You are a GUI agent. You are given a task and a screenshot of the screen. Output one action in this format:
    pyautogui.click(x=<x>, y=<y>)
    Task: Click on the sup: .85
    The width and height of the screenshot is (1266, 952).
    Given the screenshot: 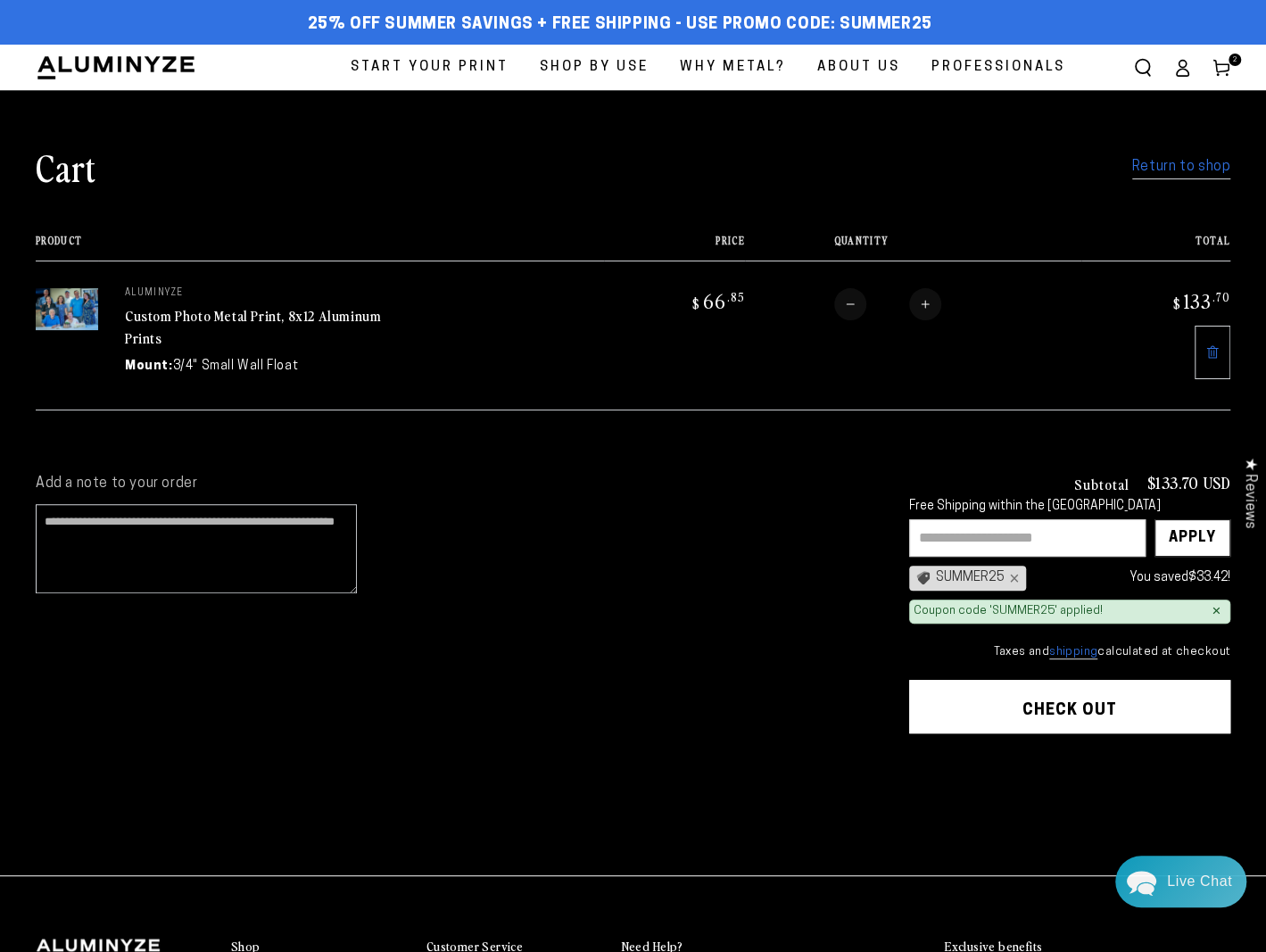 What is the action you would take?
    pyautogui.click(x=736, y=297)
    